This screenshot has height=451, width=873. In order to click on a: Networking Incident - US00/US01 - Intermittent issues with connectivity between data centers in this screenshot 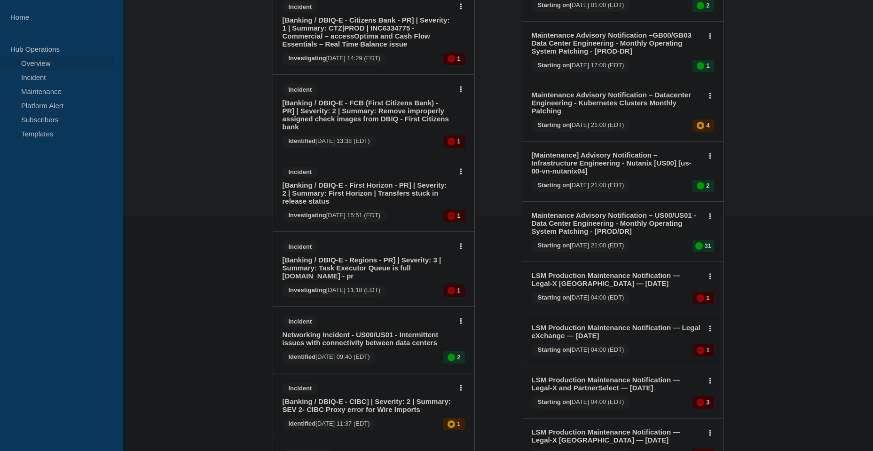, I will do `click(367, 339)`.